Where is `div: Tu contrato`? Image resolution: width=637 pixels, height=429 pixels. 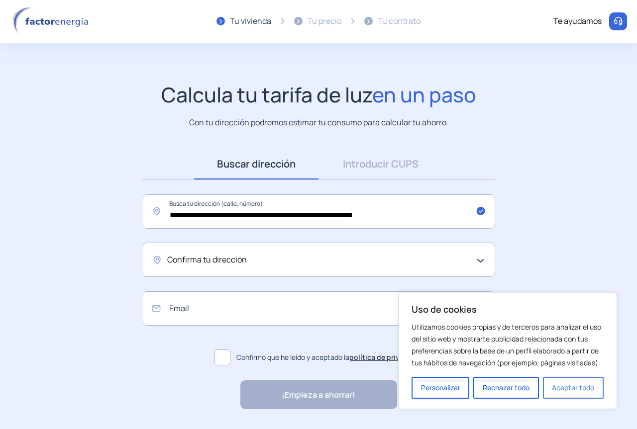
div: Tu contrato is located at coordinates (399, 21).